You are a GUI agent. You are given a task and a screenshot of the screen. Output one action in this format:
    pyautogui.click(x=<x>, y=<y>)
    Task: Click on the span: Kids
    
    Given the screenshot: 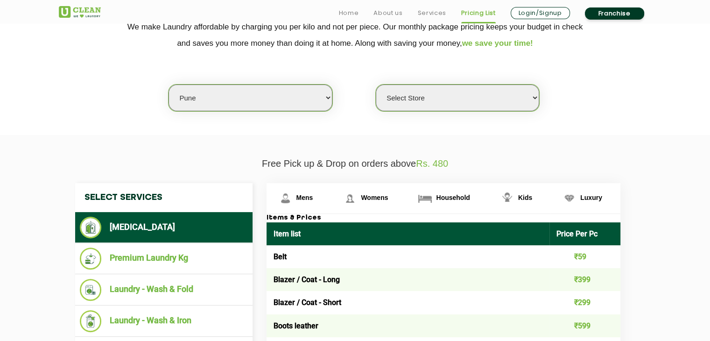 What is the action you would take?
    pyautogui.click(x=525, y=198)
    